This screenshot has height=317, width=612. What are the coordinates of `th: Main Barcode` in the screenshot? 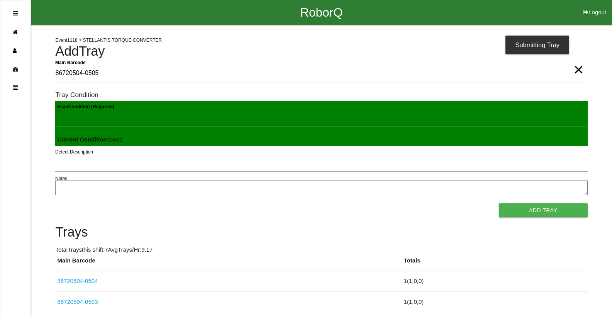 It's located at (228, 263).